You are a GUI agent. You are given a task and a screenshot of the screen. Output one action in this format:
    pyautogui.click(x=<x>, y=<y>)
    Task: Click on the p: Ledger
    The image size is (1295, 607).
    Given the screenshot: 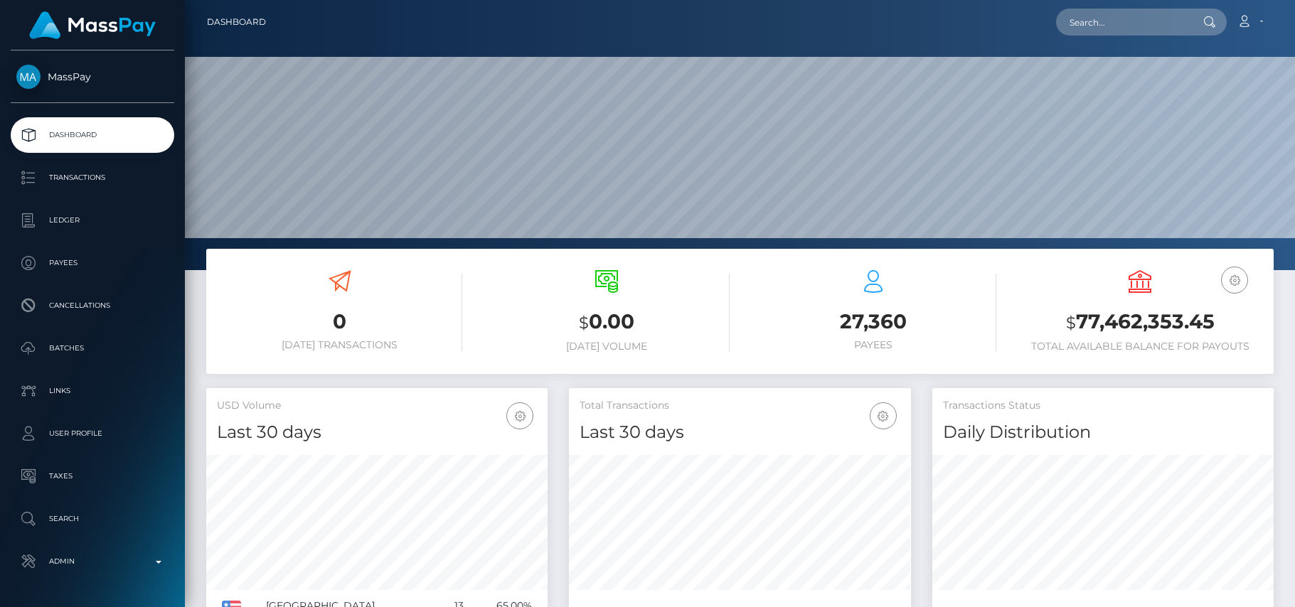 What is the action you would take?
    pyautogui.click(x=92, y=220)
    